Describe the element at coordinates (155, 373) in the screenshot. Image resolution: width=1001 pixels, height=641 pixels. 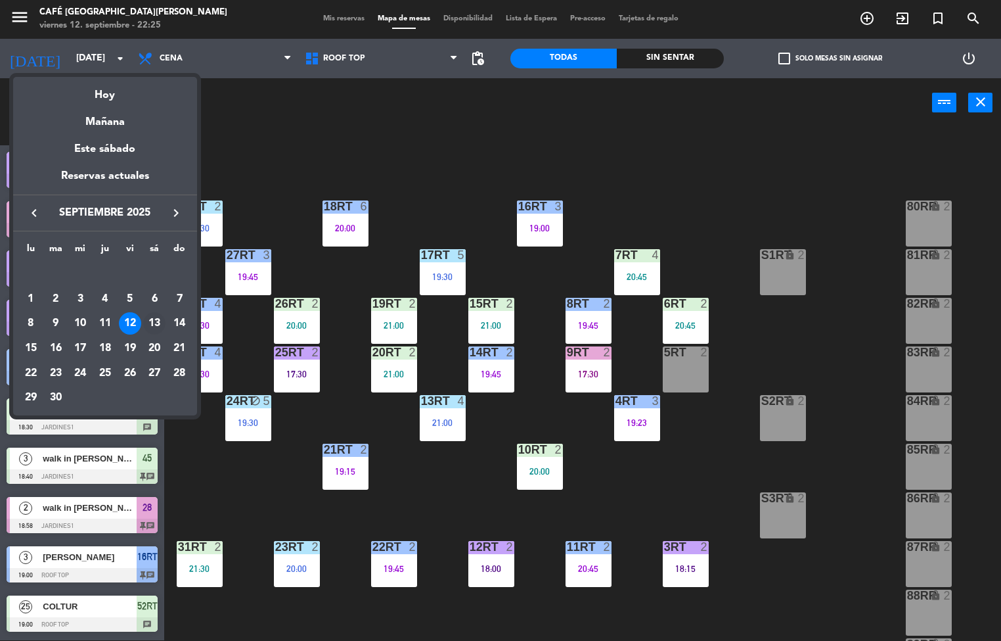
I see `td: 27 de septiembre de 2025` at that location.